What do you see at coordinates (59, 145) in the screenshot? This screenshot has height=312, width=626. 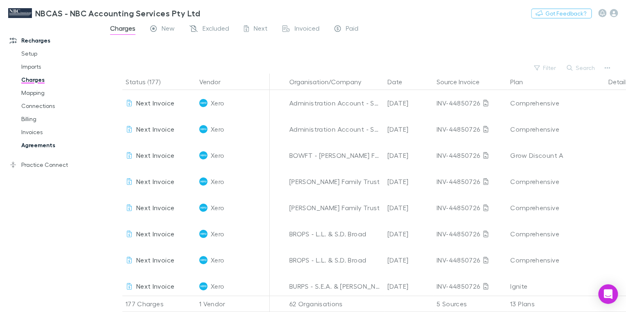 I see `a: Agreements` at bounding box center [59, 145].